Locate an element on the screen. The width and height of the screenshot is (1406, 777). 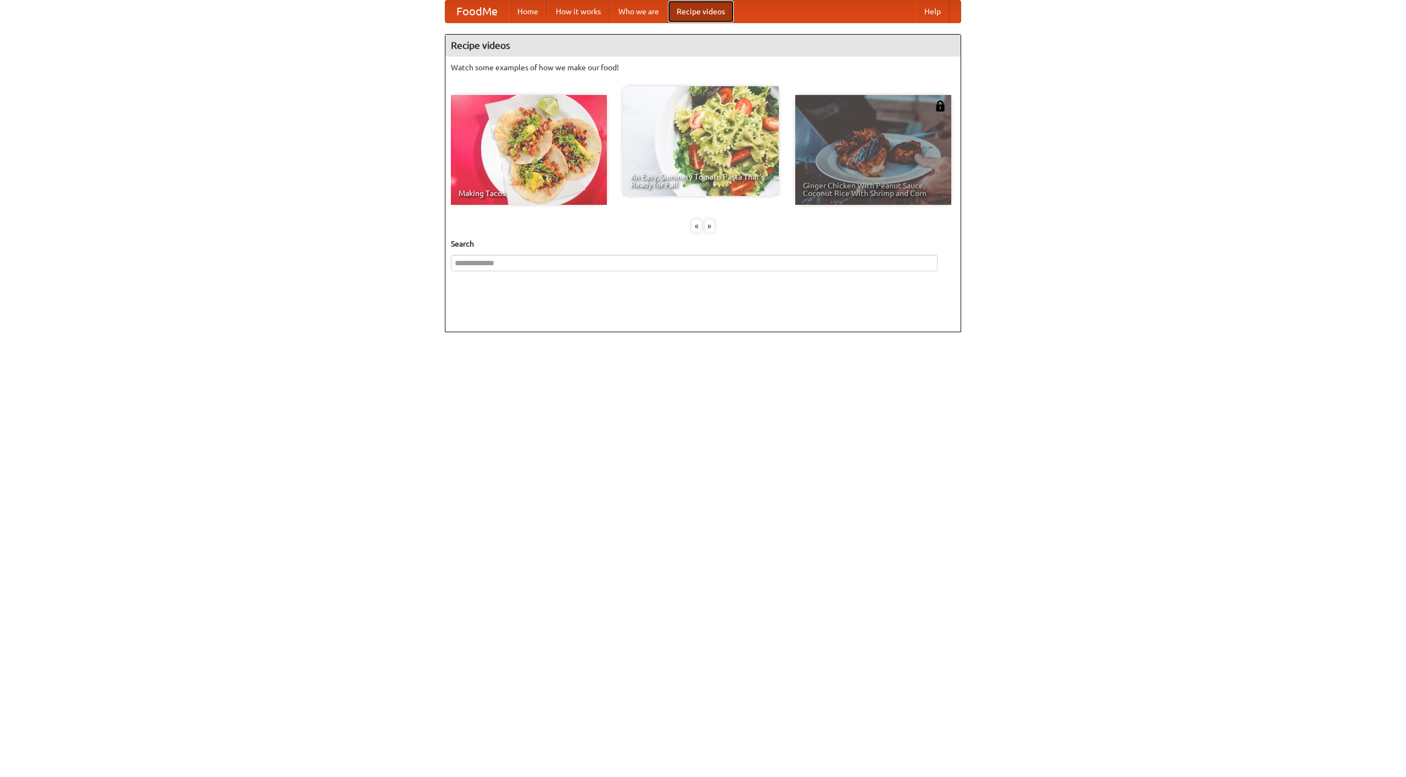
a: How it works is located at coordinates (578, 12).